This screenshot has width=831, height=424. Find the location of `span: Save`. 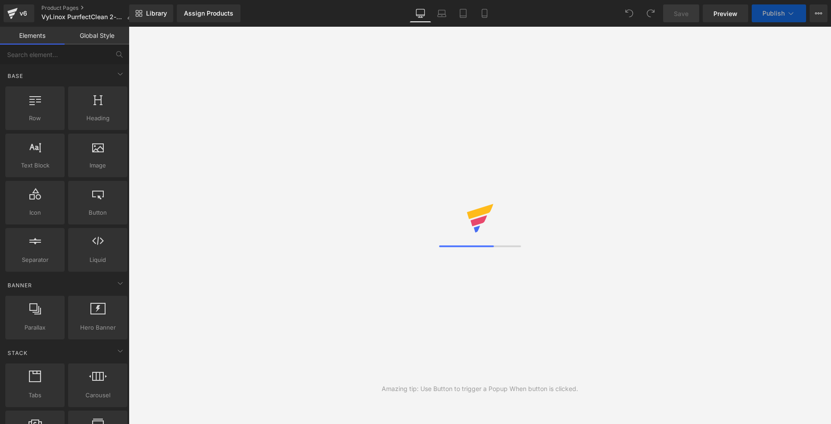

span: Save is located at coordinates (681, 13).